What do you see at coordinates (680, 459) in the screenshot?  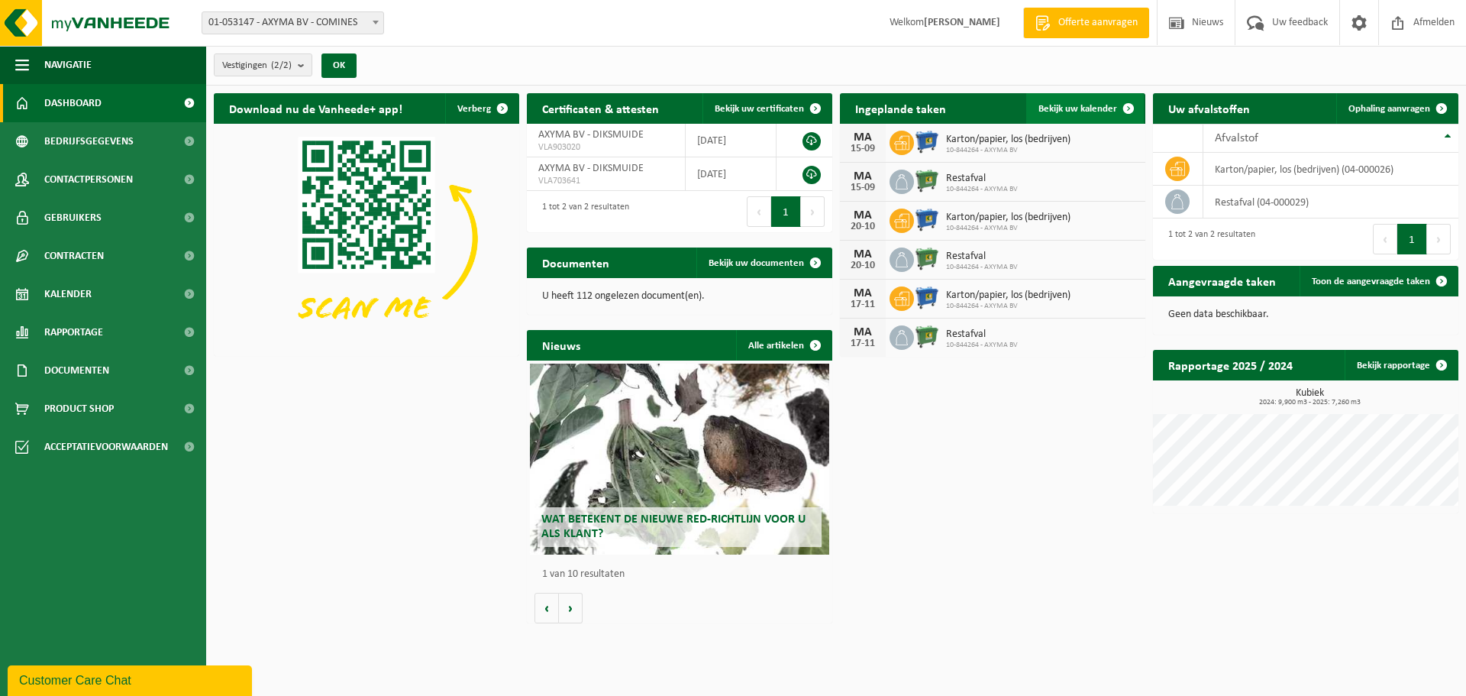 I see `a: Wat betekent de nieuwe RED-richtlijn voor u als klant?` at bounding box center [680, 459].